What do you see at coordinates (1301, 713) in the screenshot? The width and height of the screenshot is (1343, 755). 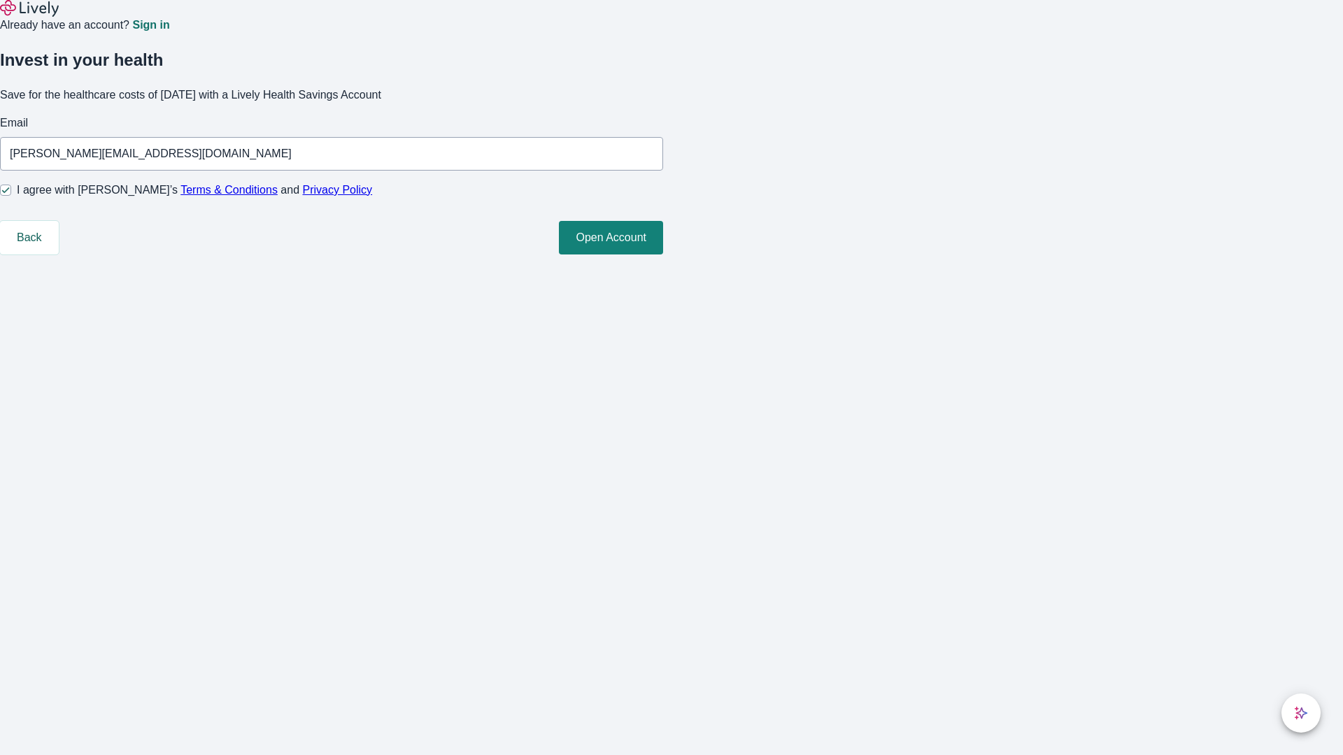 I see `svg: Lively AI Assistant` at bounding box center [1301, 713].